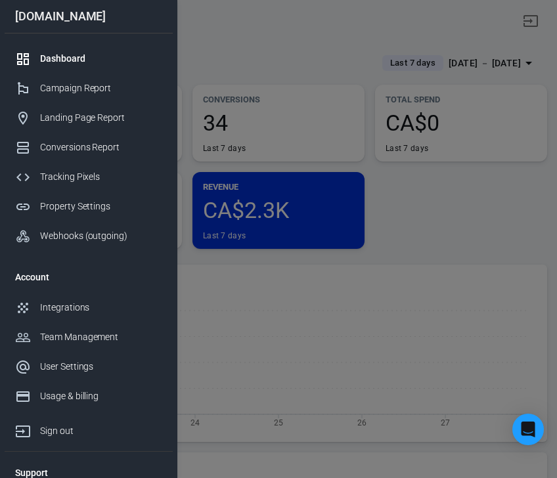 Image resolution: width=557 pixels, height=478 pixels. Describe the element at coordinates (101, 88) in the screenshot. I see `div: Campaign Report` at that location.